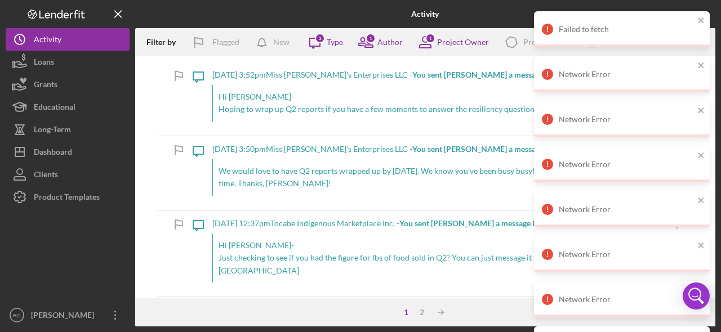 This screenshot has height=332, width=721. I want to click on div: Educational, so click(55, 108).